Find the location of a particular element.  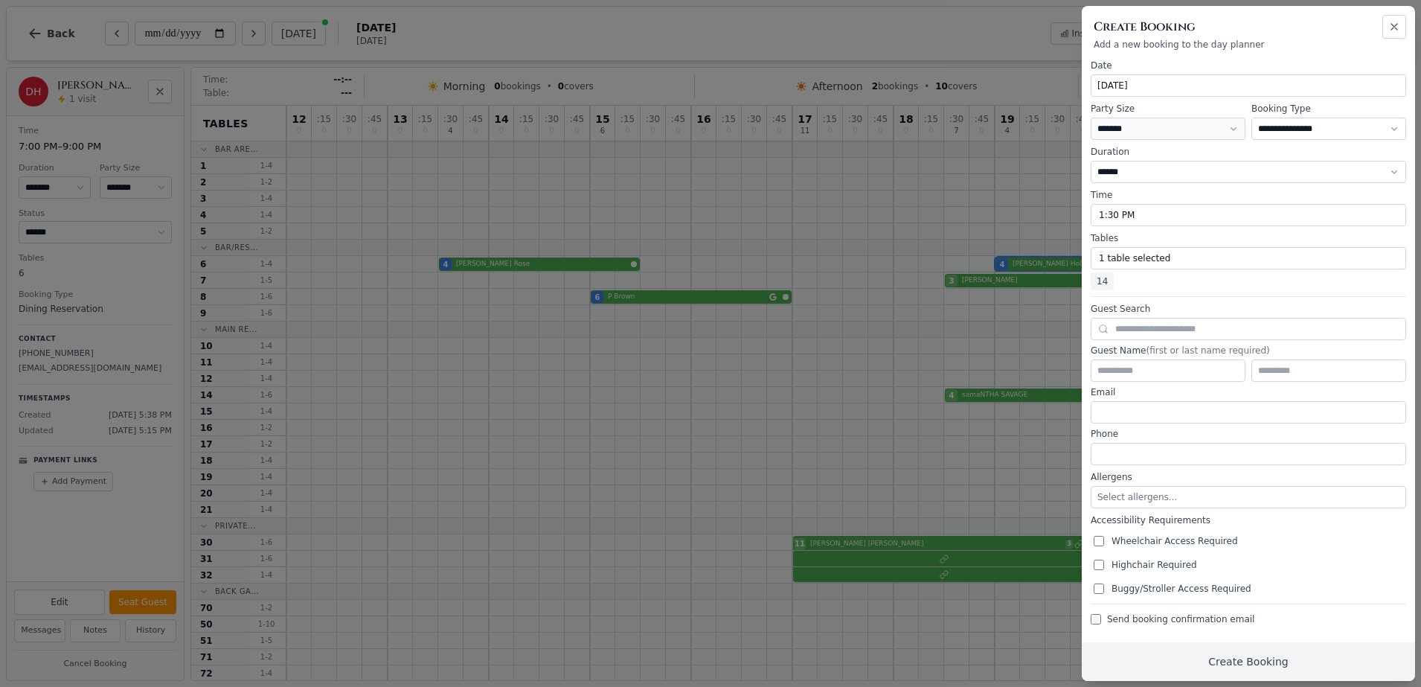

button: 1 table selected is located at coordinates (1248, 258).